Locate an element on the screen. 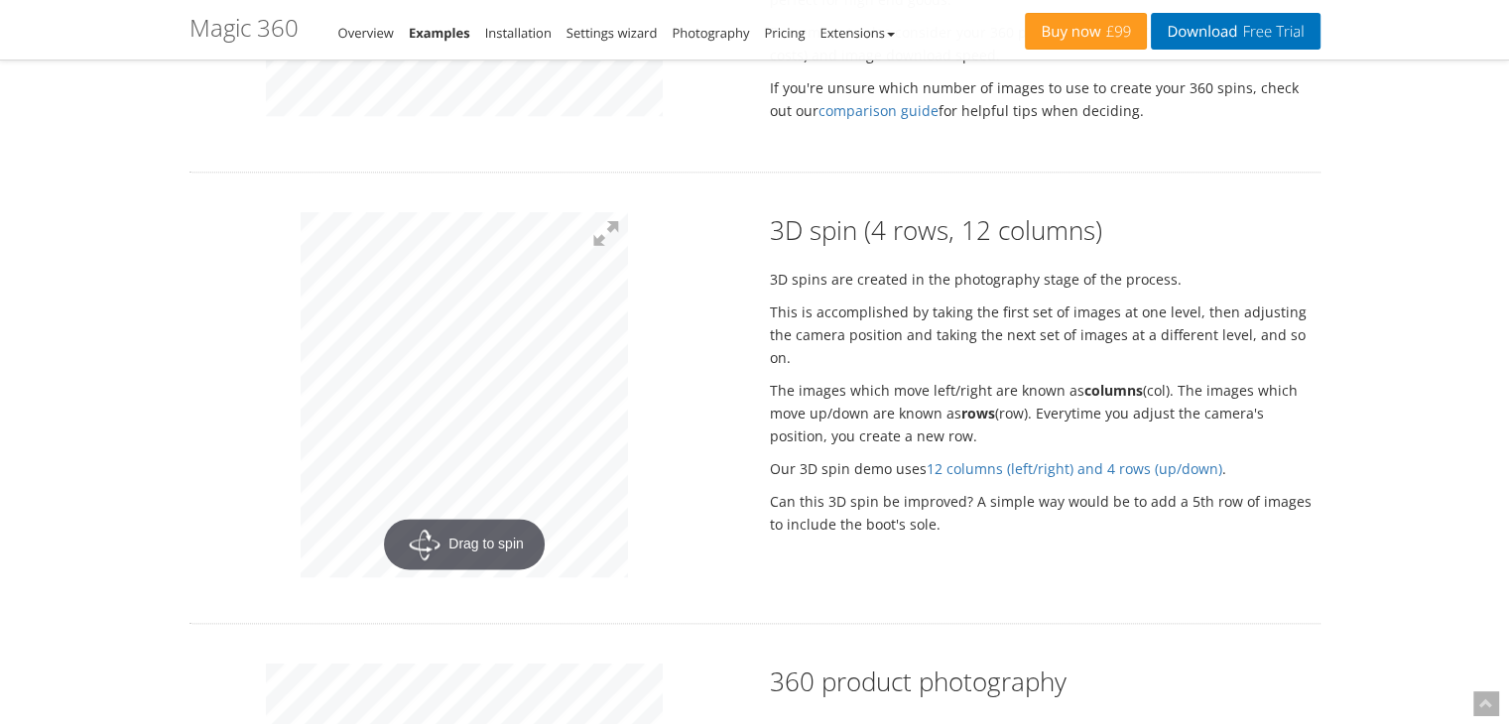 This screenshot has width=1509, height=724. h2: 3D spin (4 rows, 12 columns) is located at coordinates (1045, 230).